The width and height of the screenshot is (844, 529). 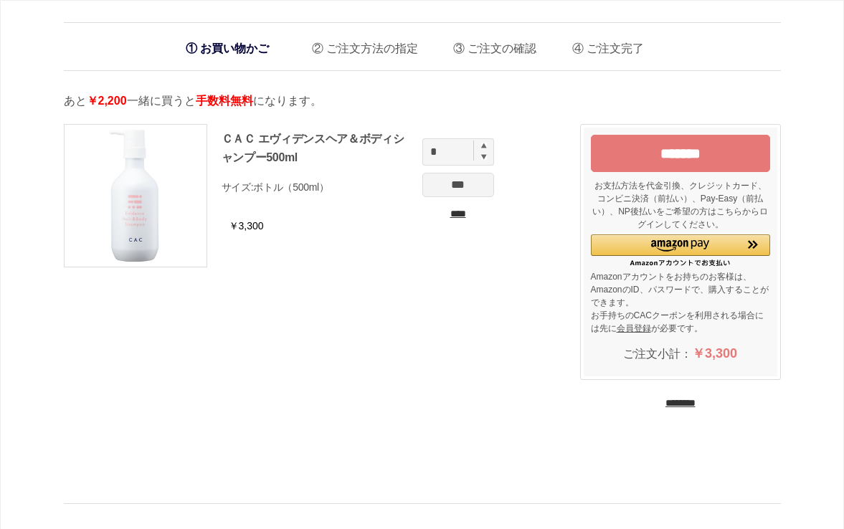 I want to click on img: spinplus.gif, so click(x=484, y=146).